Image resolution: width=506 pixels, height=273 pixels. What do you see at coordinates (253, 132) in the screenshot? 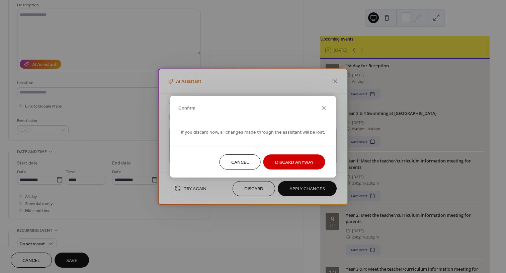
I see `span: If you discard now, all changes made through the assistant will be lost.` at bounding box center [253, 132].